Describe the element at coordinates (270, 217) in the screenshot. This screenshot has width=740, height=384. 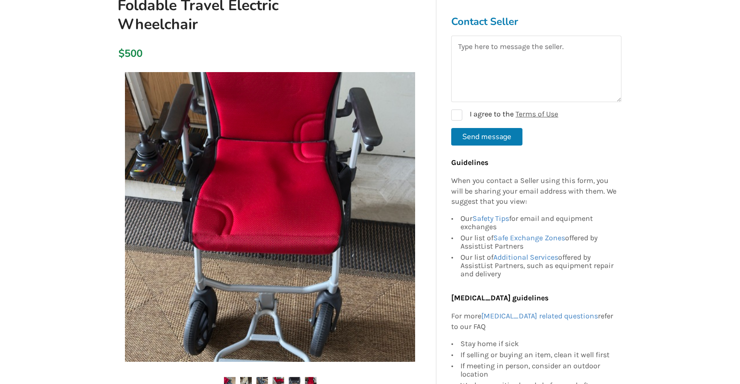
I see `img: foldable travel electric wheelchair -wheelchair-mobility-langley-assistlist-listing` at that location.